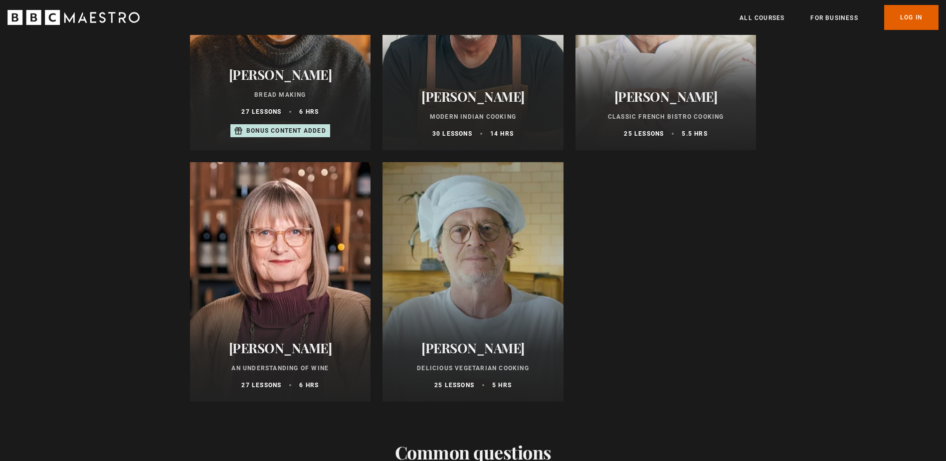 This screenshot has height=461, width=946. I want to click on a: For business, so click(834, 18).